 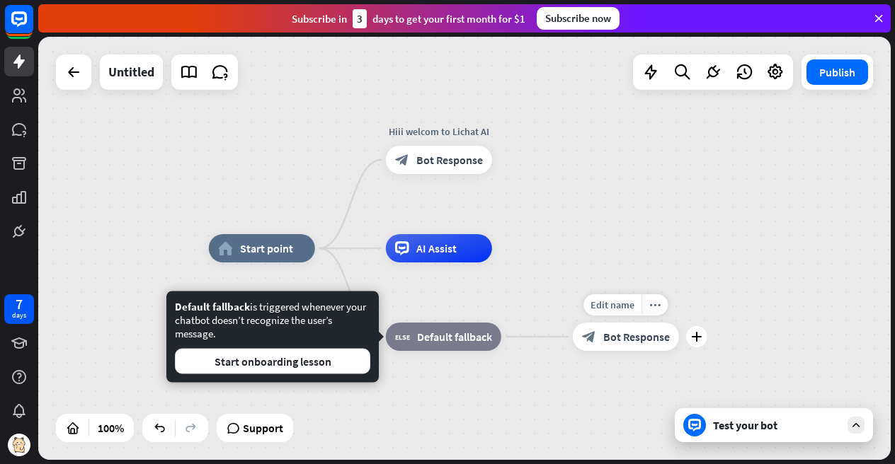 What do you see at coordinates (266, 248) in the screenshot?
I see `span: Start point` at bounding box center [266, 248].